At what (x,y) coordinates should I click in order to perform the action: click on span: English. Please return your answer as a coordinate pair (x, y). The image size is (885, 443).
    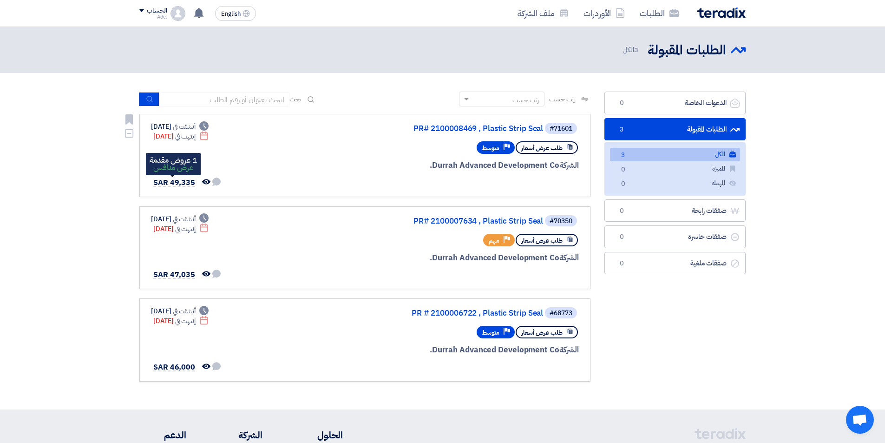
    Looking at the image, I should click on (231, 14).